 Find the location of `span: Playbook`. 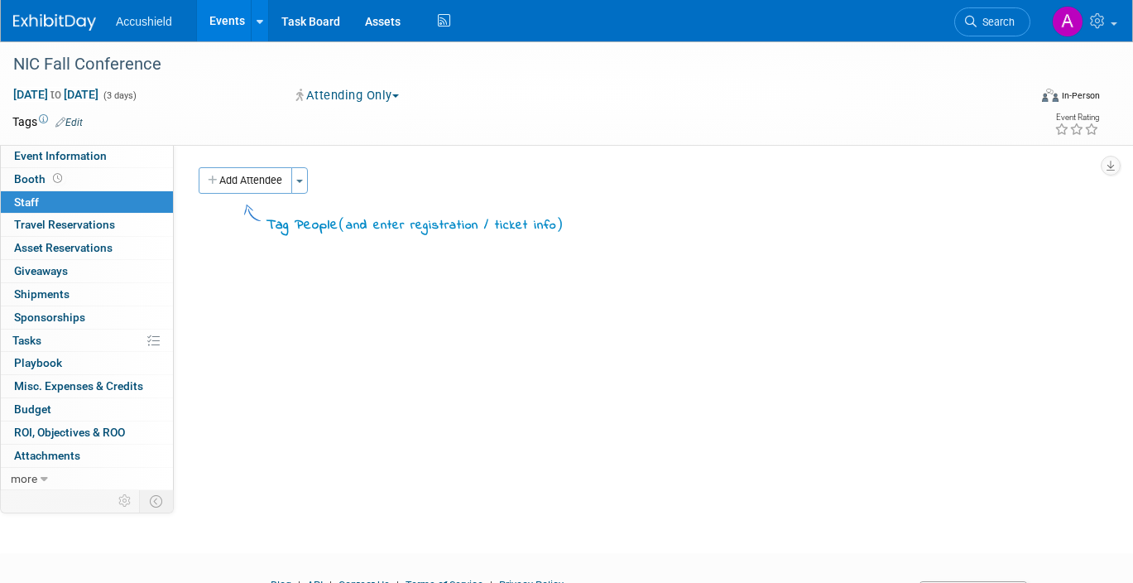

span: Playbook is located at coordinates (38, 362).